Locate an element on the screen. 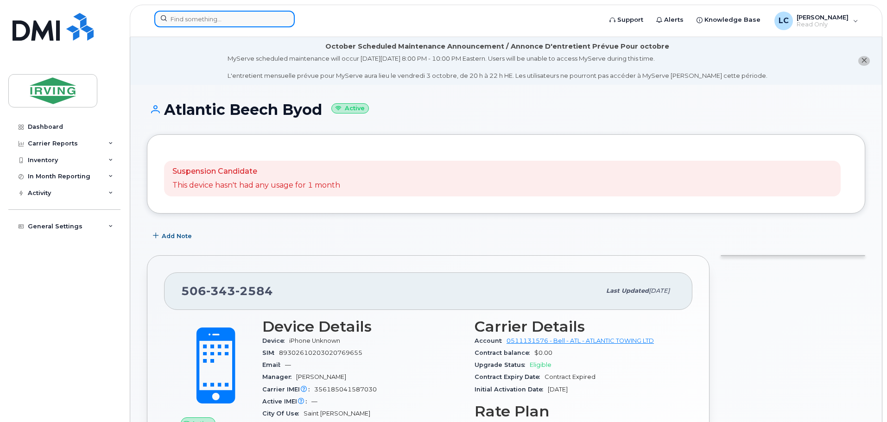 Image resolution: width=887 pixels, height=422 pixels. span: City Of Use is located at coordinates (283, 413).